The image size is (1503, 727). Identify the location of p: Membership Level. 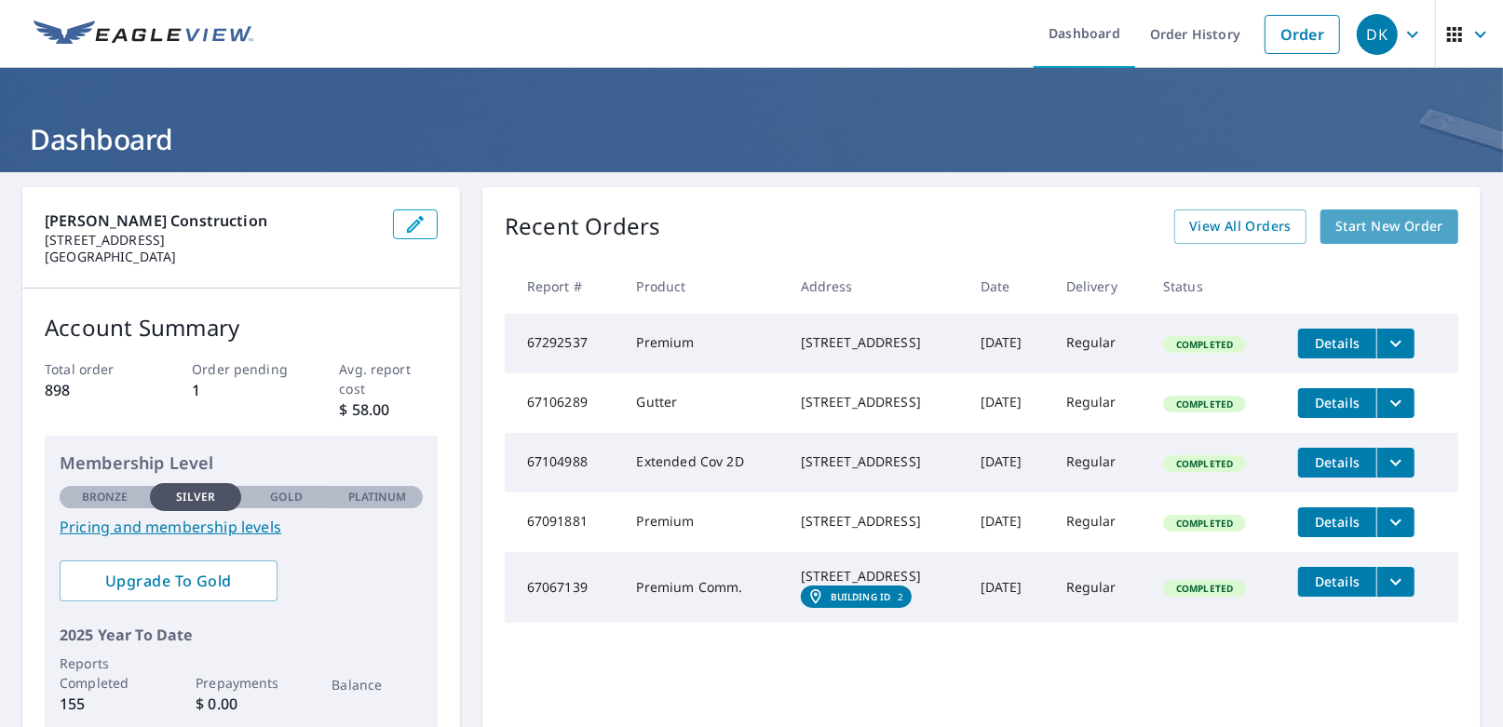
(241, 463).